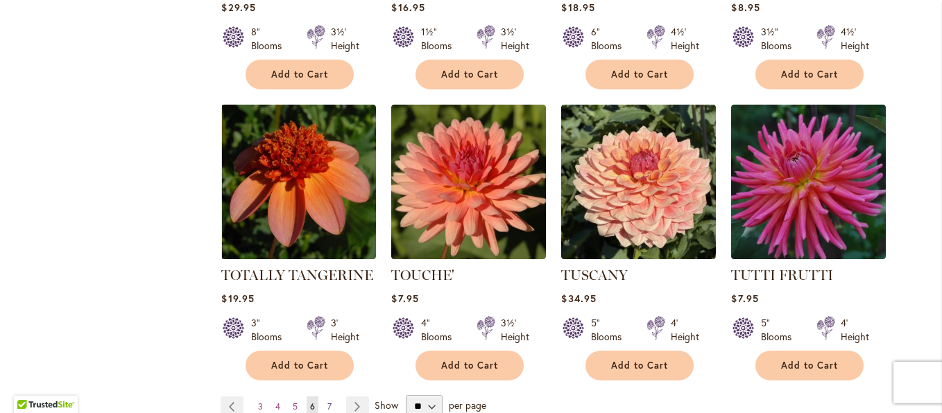  Describe the element at coordinates (277, 406) in the screenshot. I see `span: 4` at that location.